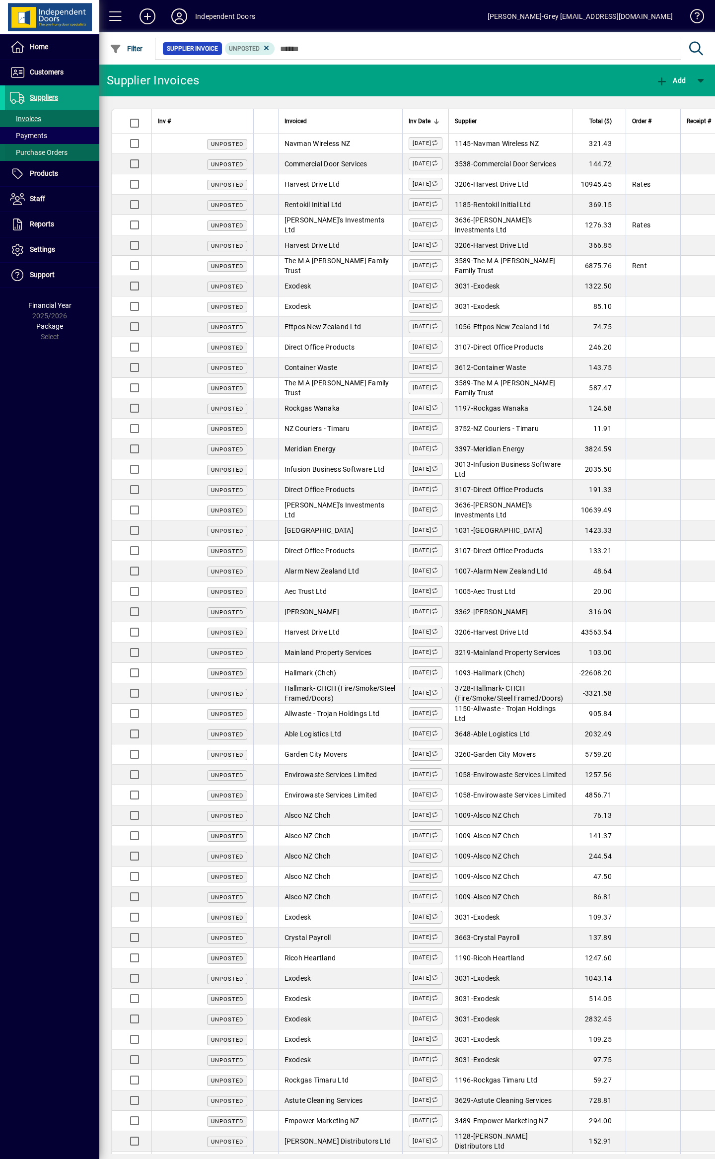 The image size is (715, 1159). I want to click on span: Commercial Door Services, so click(326, 164).